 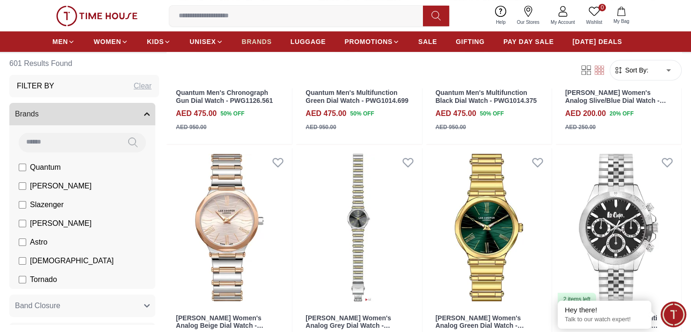 What do you see at coordinates (605, 310) in the screenshot?
I see `div: Hey there!` at bounding box center [605, 310].